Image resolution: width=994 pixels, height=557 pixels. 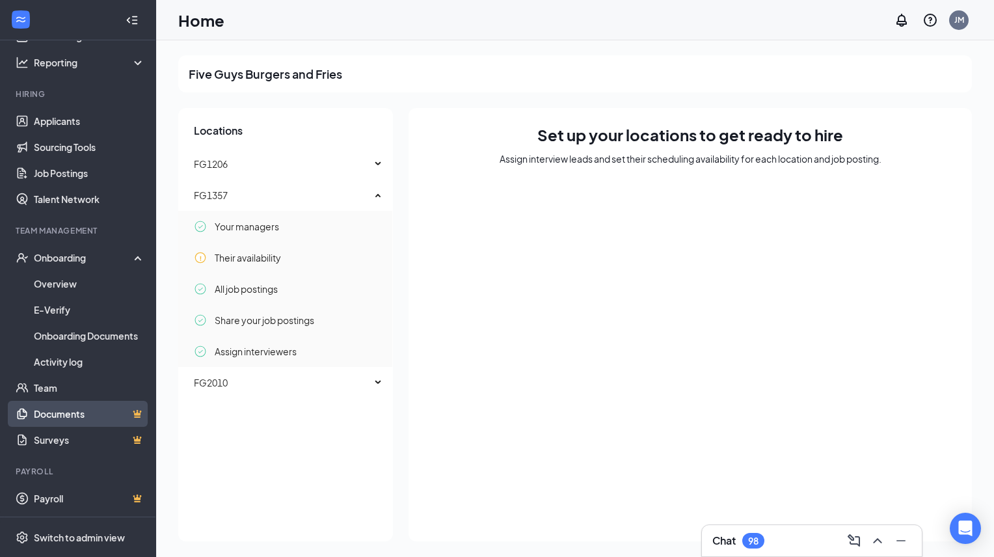 I want to click on button: ComposeMessage, so click(x=854, y=541).